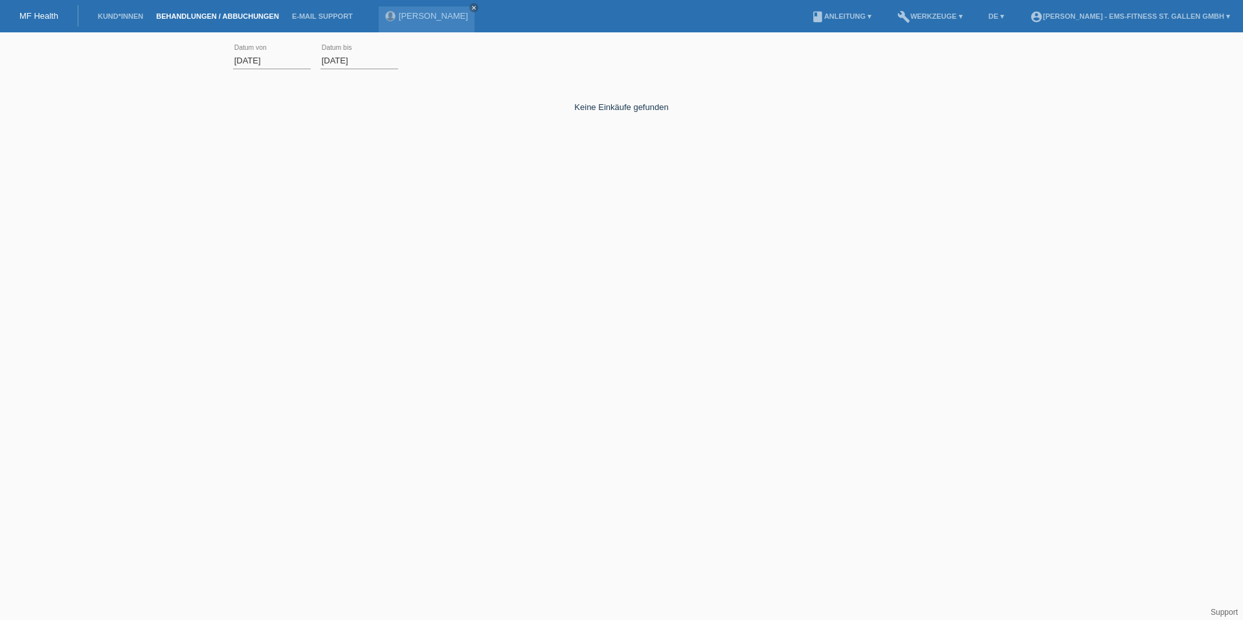 This screenshot has height=620, width=1243. Describe the element at coordinates (929, 16) in the screenshot. I see `a: buildWerkzeuge ▾` at that location.